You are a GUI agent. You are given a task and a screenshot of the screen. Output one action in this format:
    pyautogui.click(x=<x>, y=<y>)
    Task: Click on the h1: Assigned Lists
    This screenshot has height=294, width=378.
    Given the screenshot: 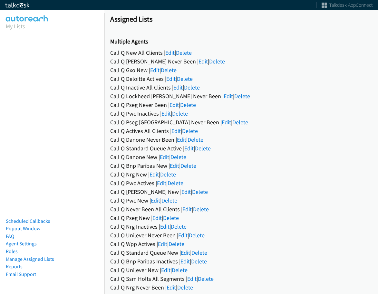 What is the action you would take?
    pyautogui.click(x=241, y=19)
    